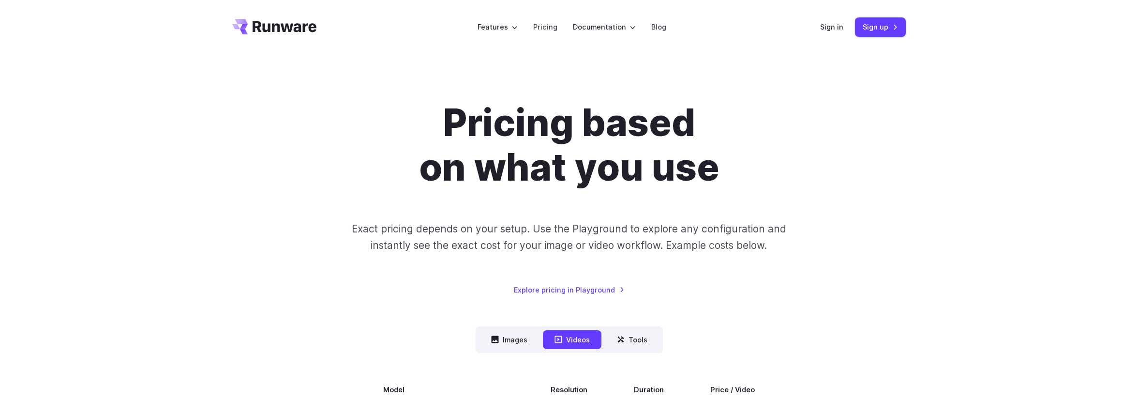 The width and height of the screenshot is (1138, 400). What do you see at coordinates (569, 237) in the screenshot?
I see `p: Exact pricing depends on your setup. Use the Playground to explore any configuration and instantl...` at bounding box center [569, 237].